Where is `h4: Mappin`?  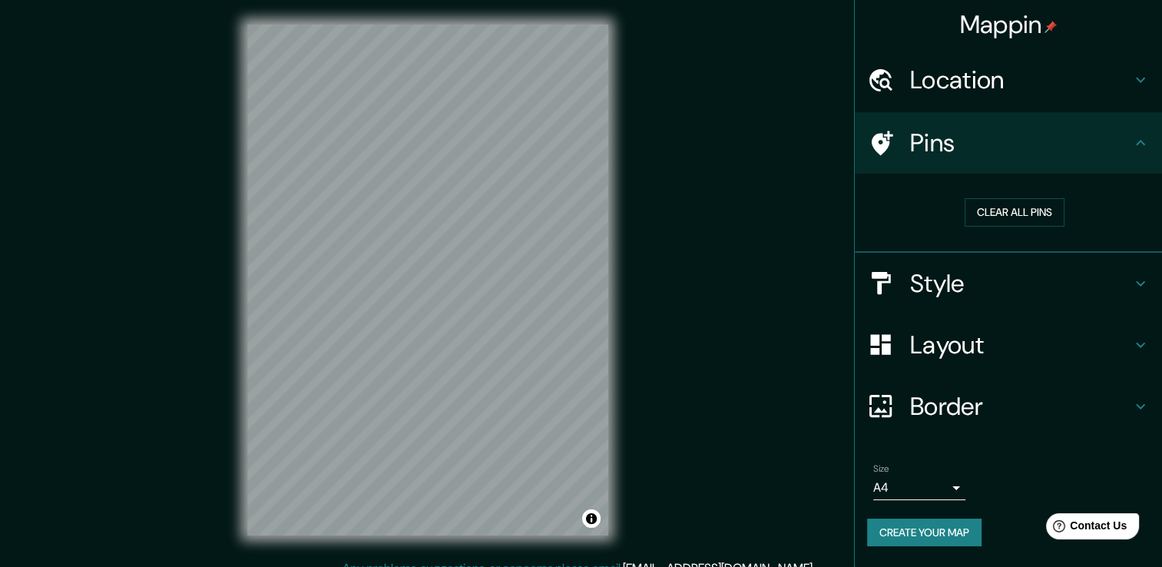 h4: Mappin is located at coordinates (1009, 25).